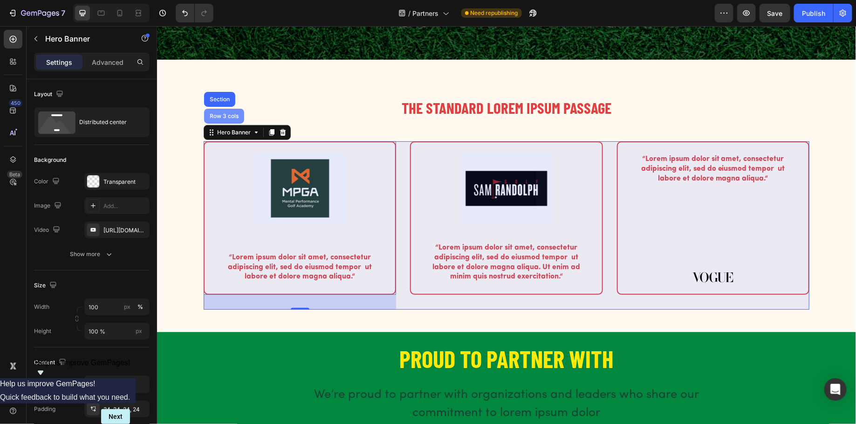 This screenshot has height=424, width=856. What do you see at coordinates (59, 62) in the screenshot?
I see `p: Settings` at bounding box center [59, 62].